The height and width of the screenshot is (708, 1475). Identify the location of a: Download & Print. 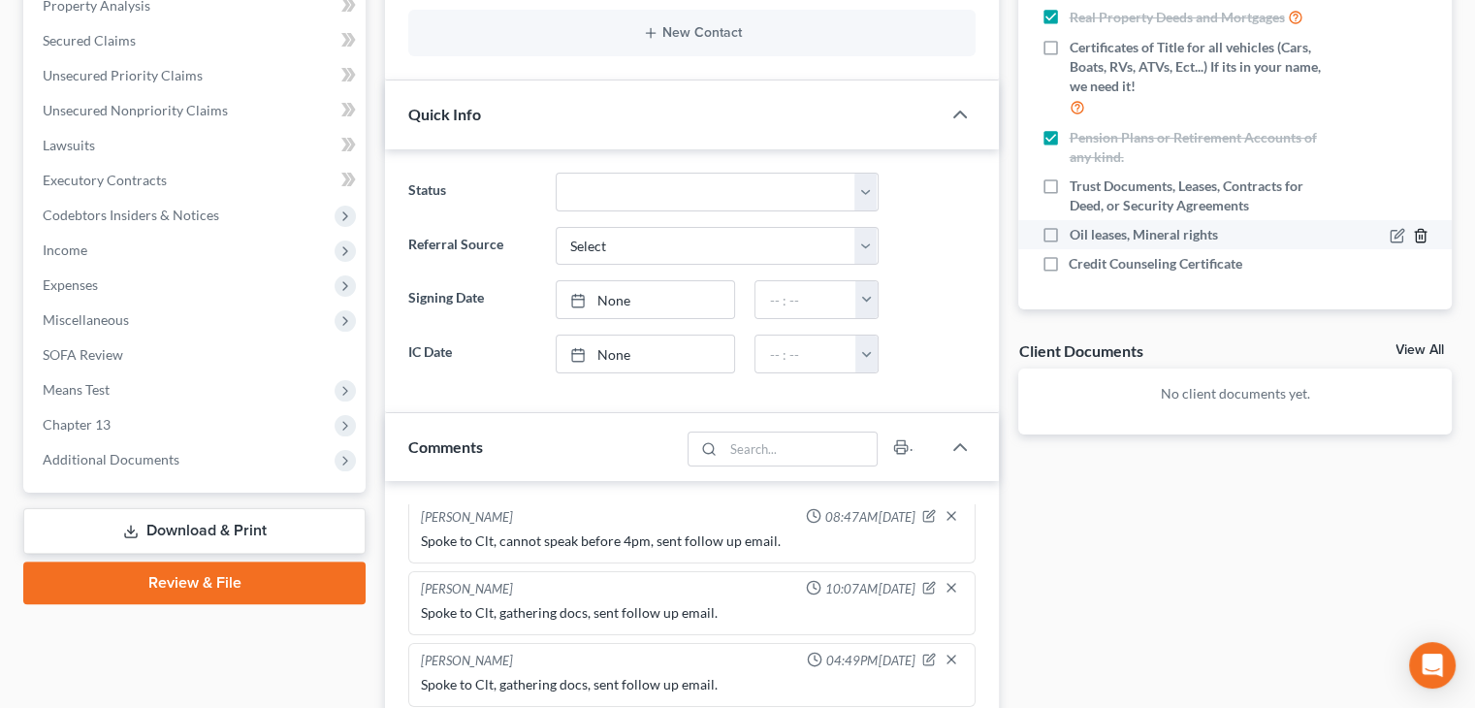
(194, 530).